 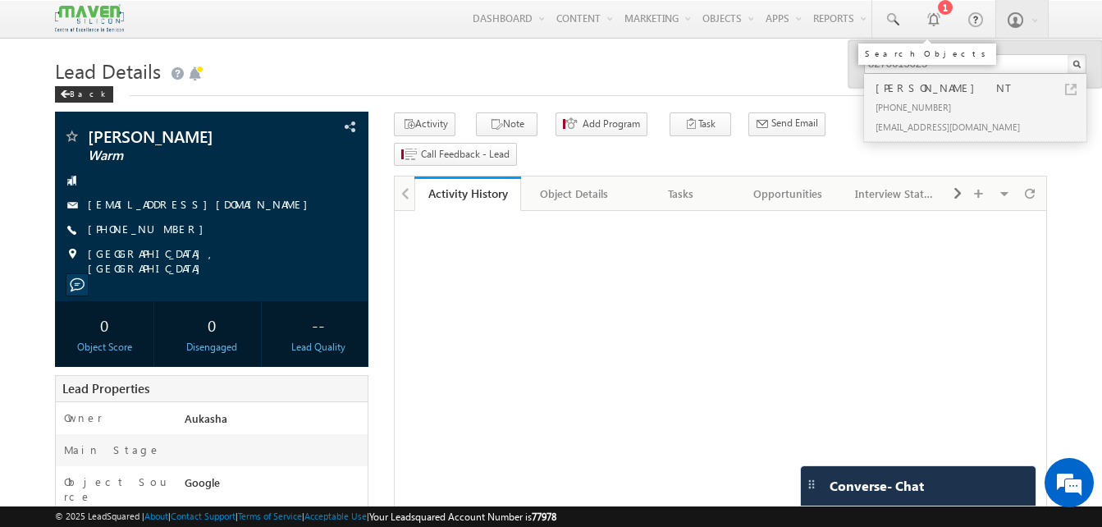 What do you see at coordinates (601, 124) in the screenshot?
I see `button: Add Program` at bounding box center [601, 124].